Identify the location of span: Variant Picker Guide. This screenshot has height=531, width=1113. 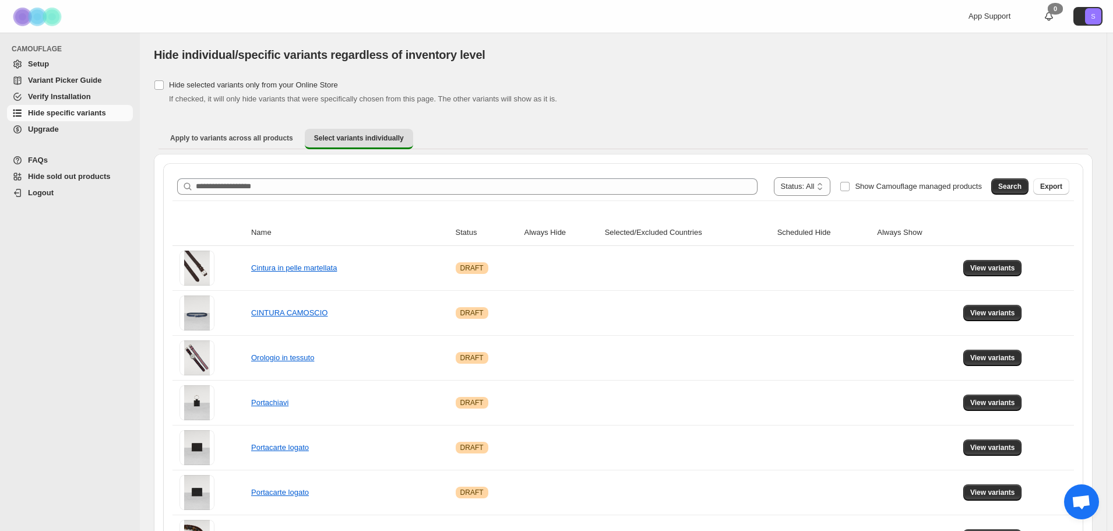
(65, 80).